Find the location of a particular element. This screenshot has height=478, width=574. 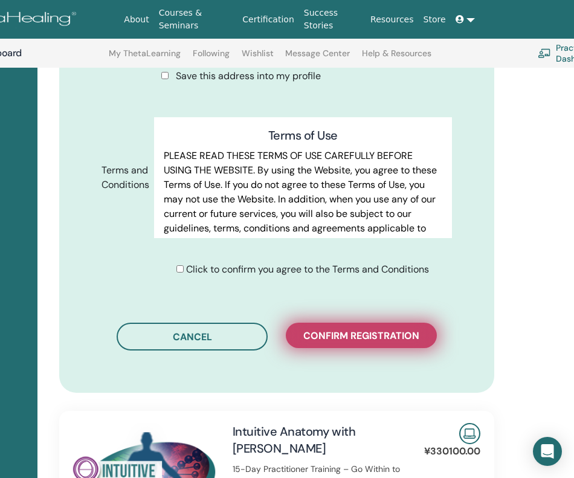

a: My ThetaLearning is located at coordinates (144, 58).